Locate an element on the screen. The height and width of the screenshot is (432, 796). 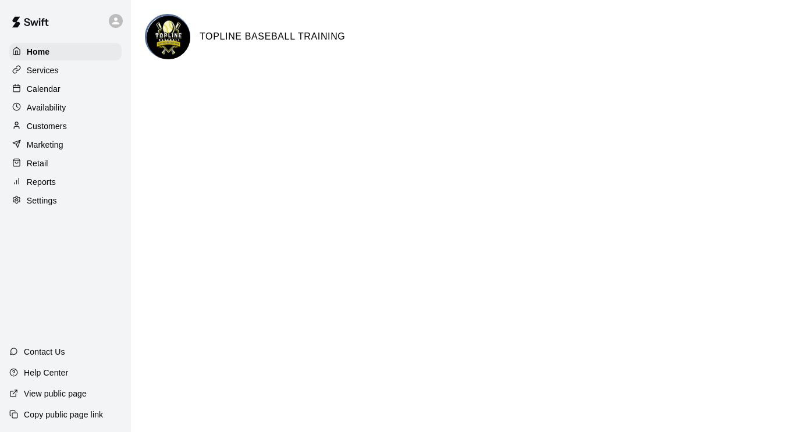
a: Services is located at coordinates (65, 70).